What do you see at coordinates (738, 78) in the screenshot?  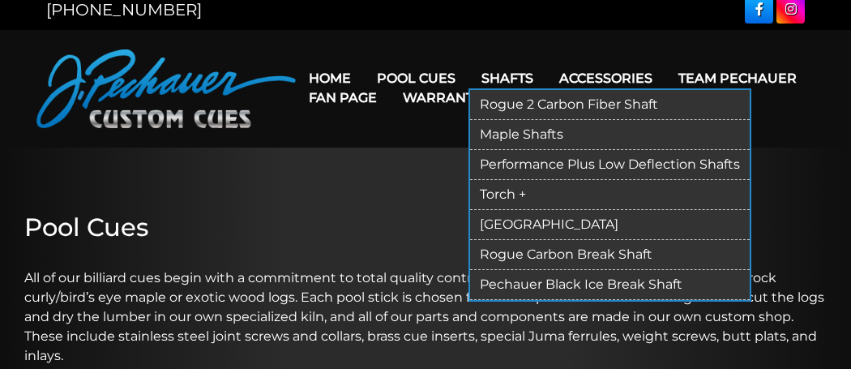 I see `a: Team Pechauer` at bounding box center [738, 78].